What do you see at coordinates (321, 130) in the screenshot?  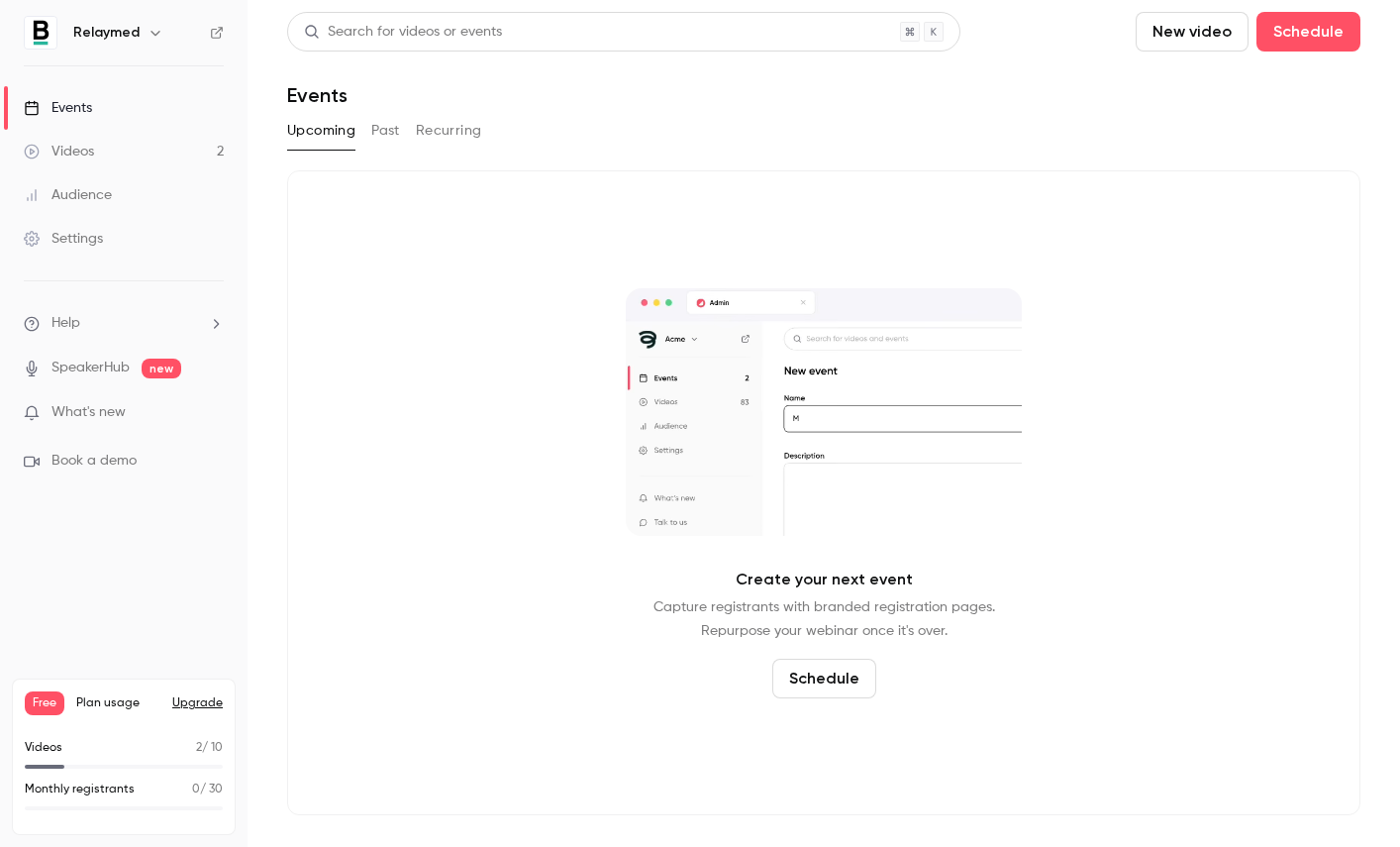 I see `button: Upcoming` at bounding box center [321, 130].